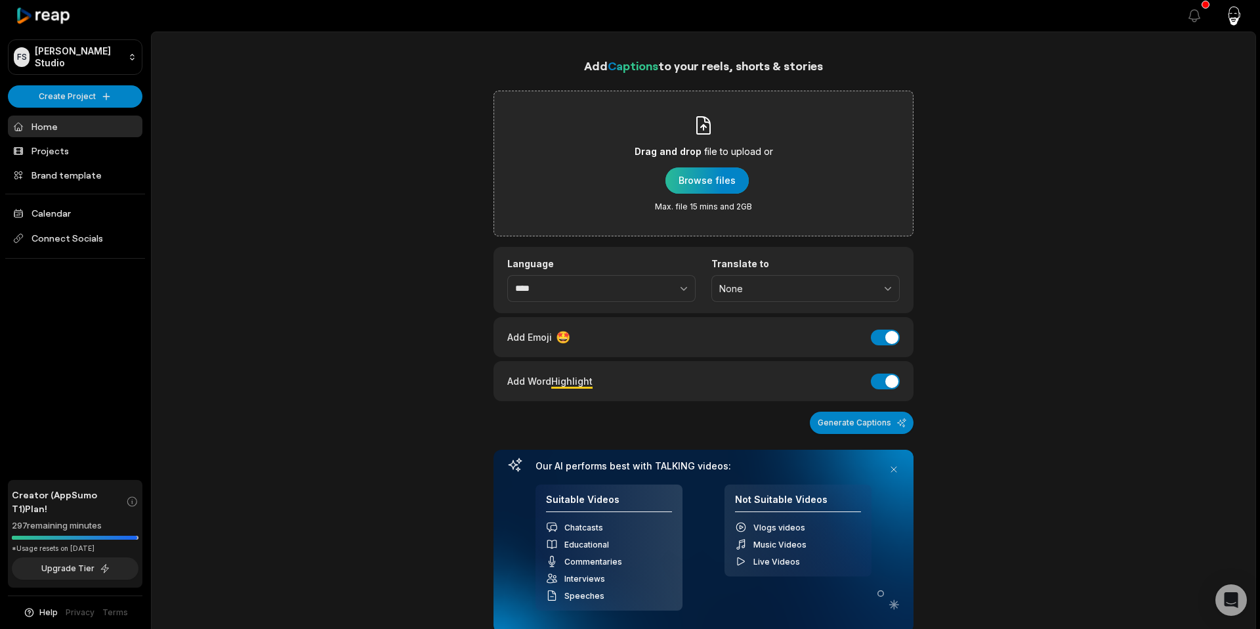 The image size is (1260, 629). What do you see at coordinates (593, 561) in the screenshot?
I see `span: Commentaries` at bounding box center [593, 561].